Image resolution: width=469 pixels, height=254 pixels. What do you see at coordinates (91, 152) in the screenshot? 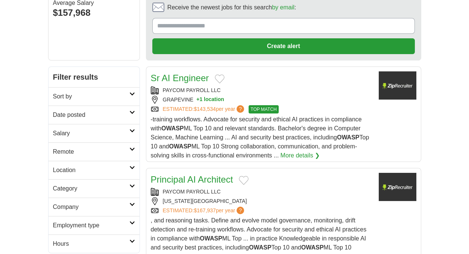
I see `h2: Remote` at bounding box center [91, 152].